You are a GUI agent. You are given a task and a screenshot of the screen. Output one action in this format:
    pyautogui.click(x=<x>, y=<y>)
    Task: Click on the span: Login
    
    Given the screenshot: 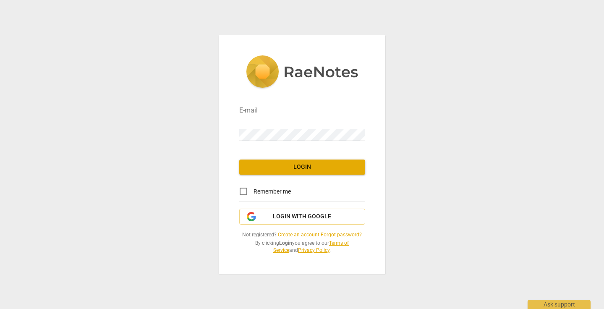 What is the action you would take?
    pyautogui.click(x=302, y=167)
    